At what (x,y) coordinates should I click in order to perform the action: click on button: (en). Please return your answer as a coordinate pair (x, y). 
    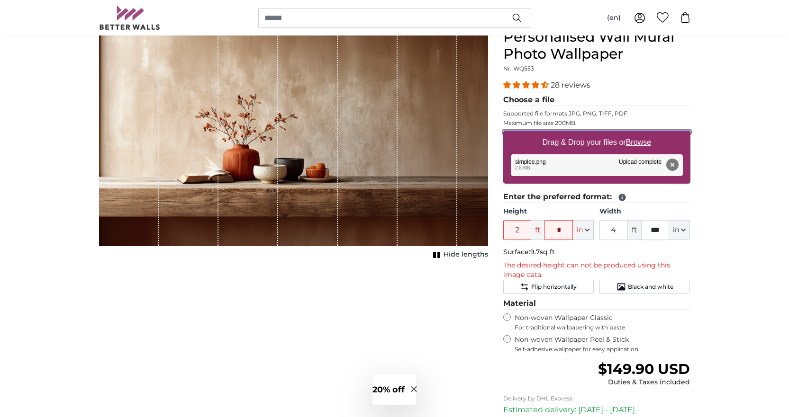
    Looking at the image, I should click on (613, 18).